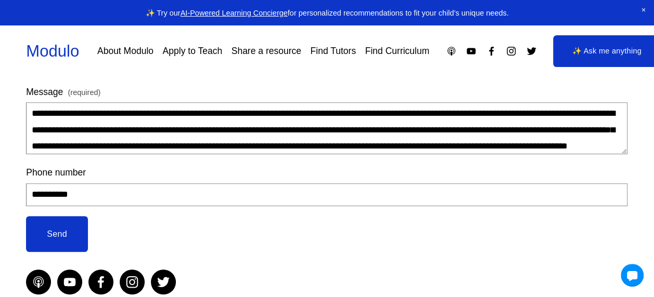 Image resolution: width=654 pixels, height=297 pixels. What do you see at coordinates (333, 51) in the screenshot?
I see `a: Find Tutors` at bounding box center [333, 51].